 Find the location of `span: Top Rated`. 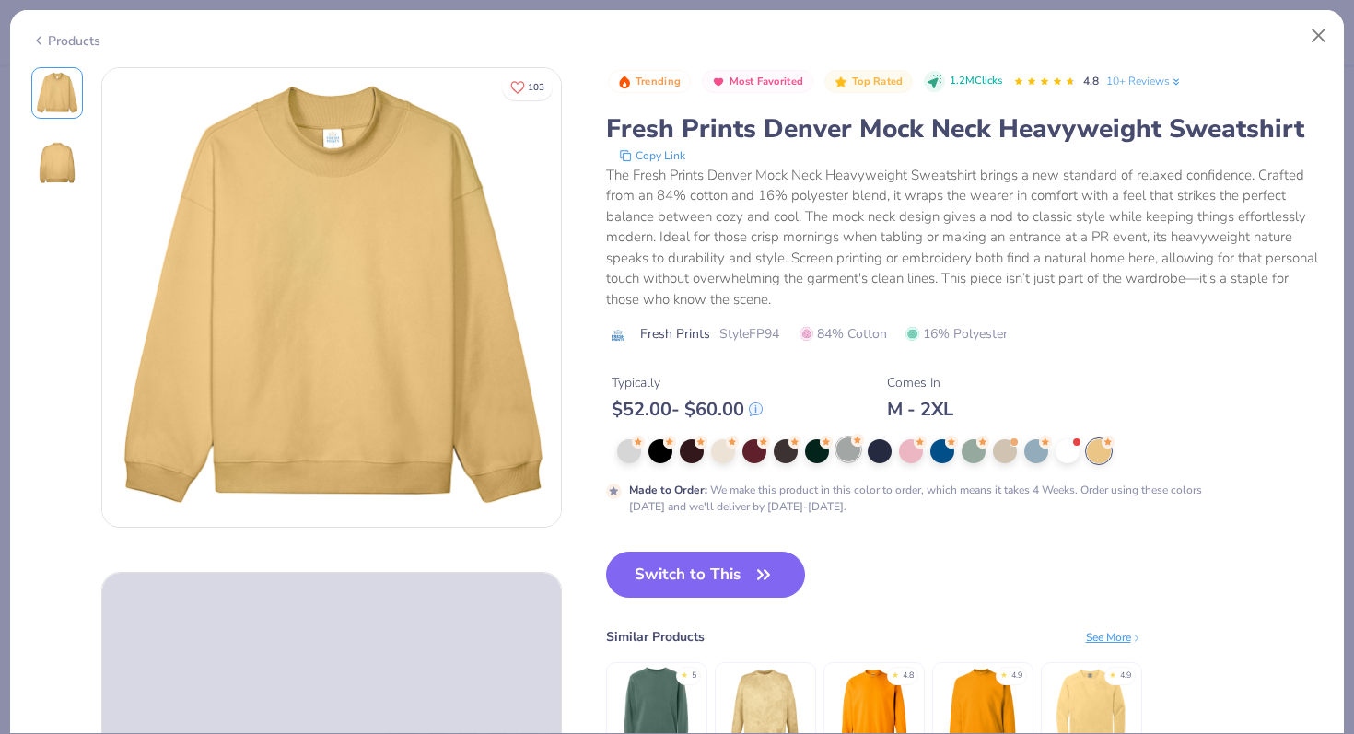

span: Top Rated is located at coordinates (878, 81).